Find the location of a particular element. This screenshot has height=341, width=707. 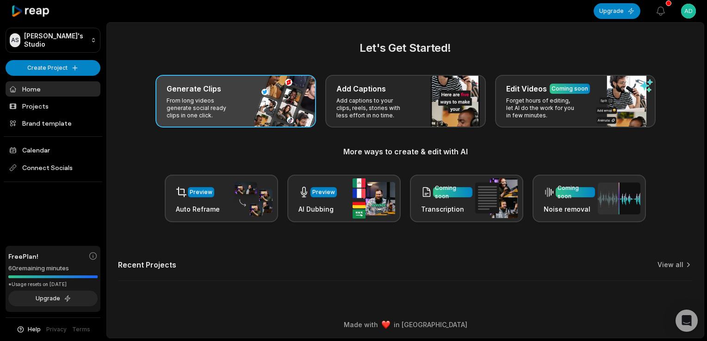

div: AS is located at coordinates (15, 40).